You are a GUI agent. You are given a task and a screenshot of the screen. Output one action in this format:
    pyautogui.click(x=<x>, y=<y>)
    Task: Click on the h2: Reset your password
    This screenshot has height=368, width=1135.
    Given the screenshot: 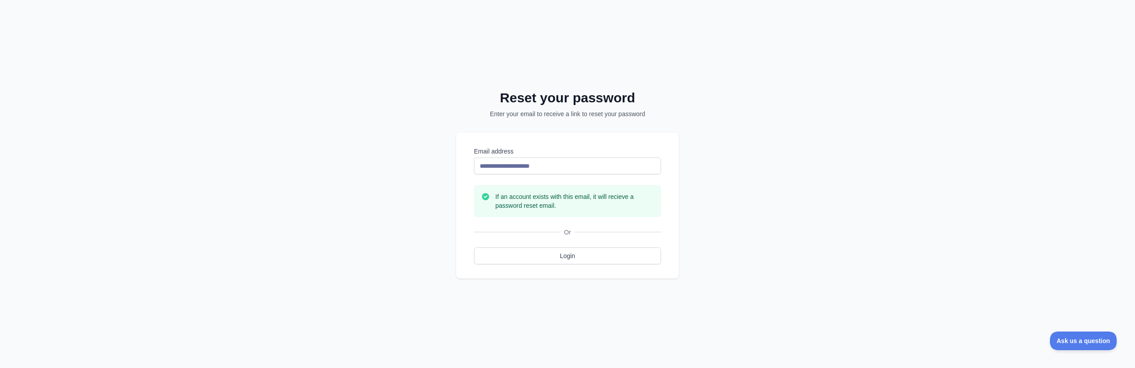 What is the action you would take?
    pyautogui.click(x=568, y=98)
    